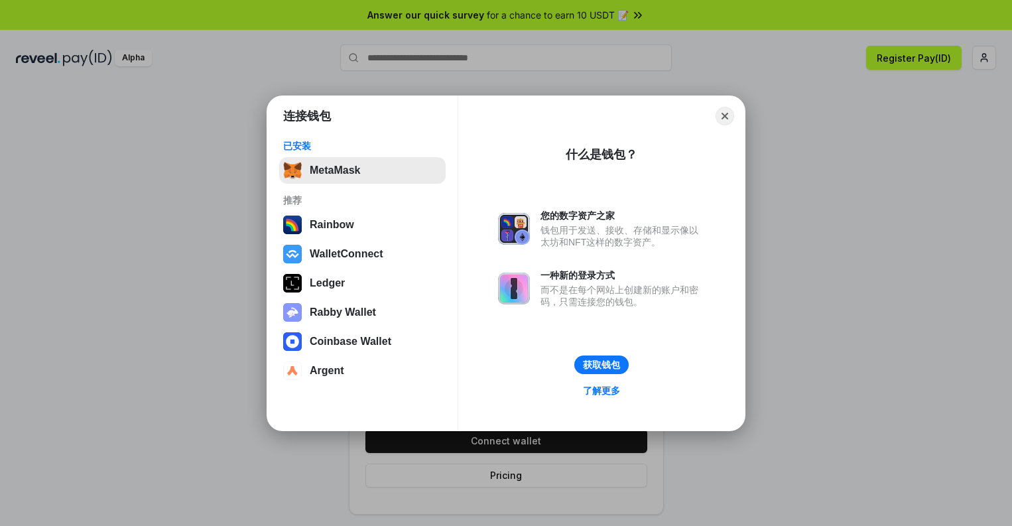  What do you see at coordinates (623, 275) in the screenshot?
I see `div: 一种新的登录方式` at bounding box center [623, 275].